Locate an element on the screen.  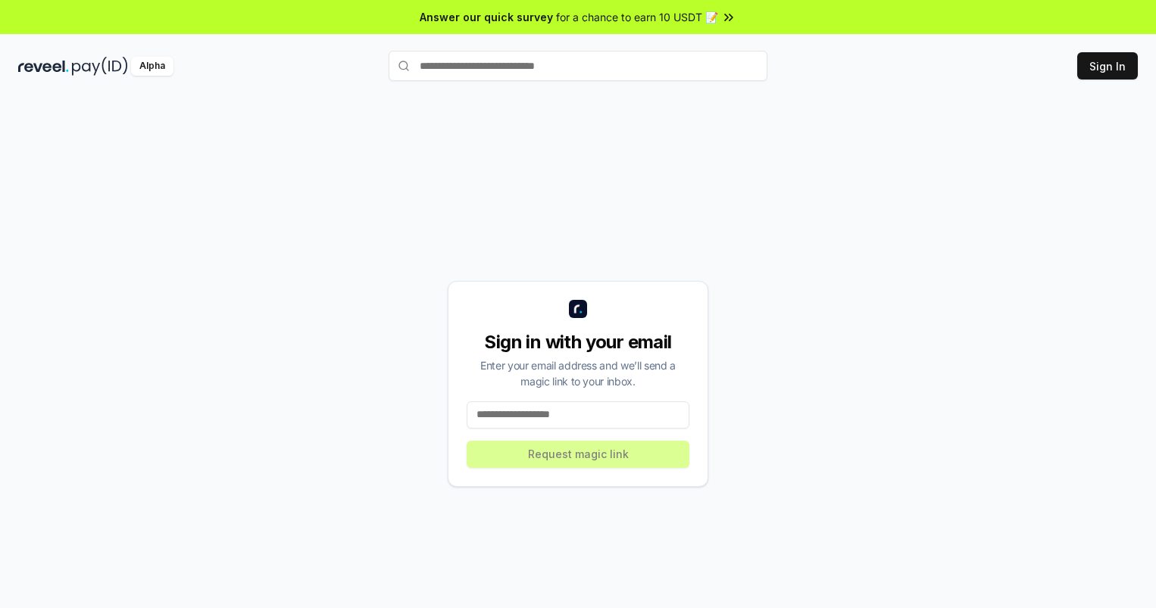
div: Alpha is located at coordinates (152, 66).